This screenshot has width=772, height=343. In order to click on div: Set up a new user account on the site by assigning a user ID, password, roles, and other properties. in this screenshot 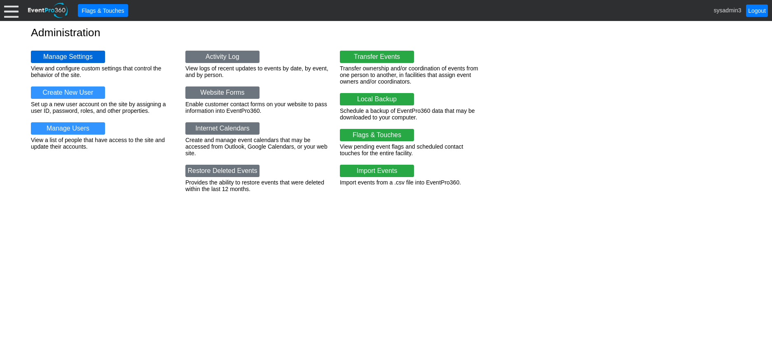, I will do `click(103, 107)`.